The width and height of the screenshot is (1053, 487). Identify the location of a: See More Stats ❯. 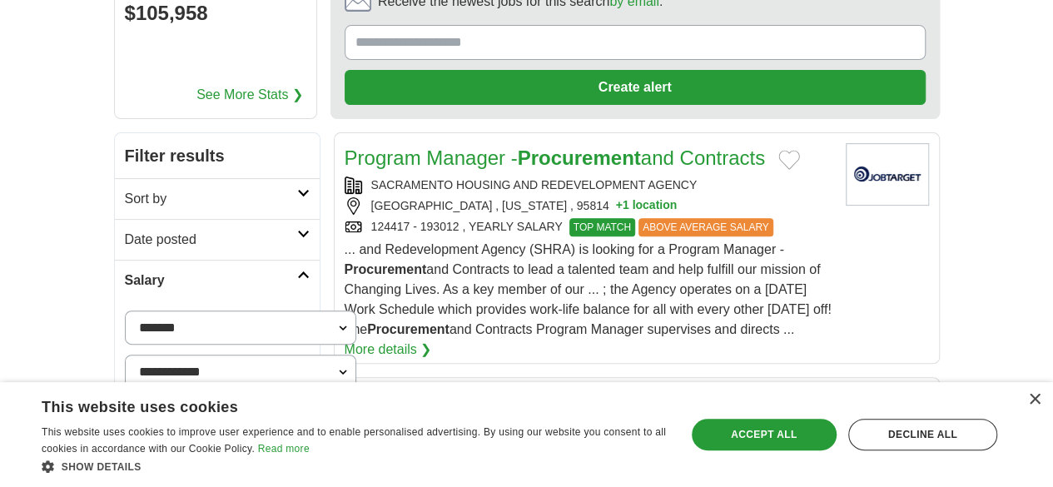
(250, 95).